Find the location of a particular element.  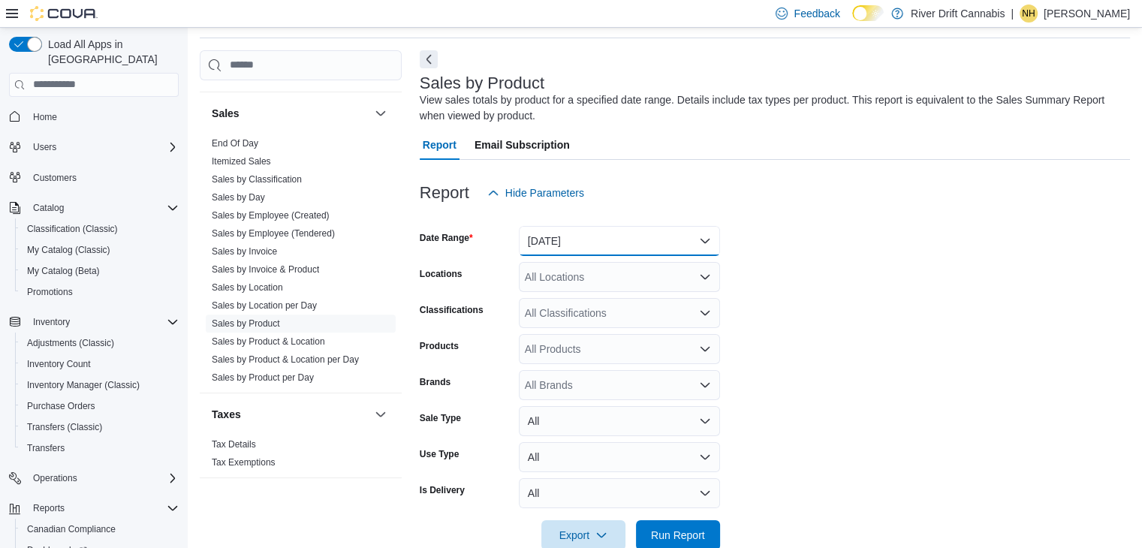

a: End Of Day is located at coordinates (235, 143).